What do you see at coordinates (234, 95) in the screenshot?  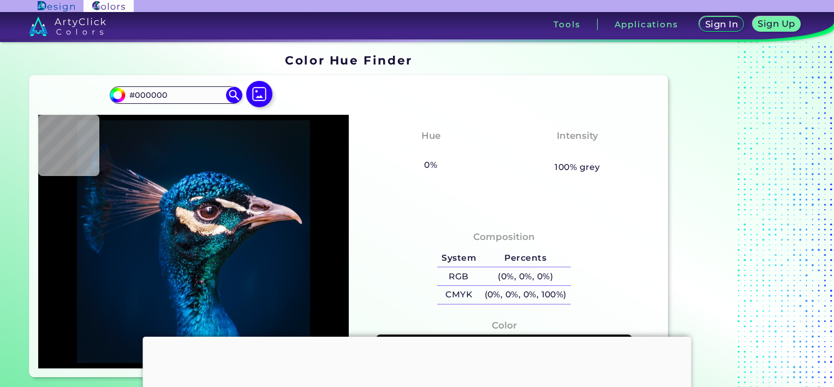 I see `img: icon search` at bounding box center [234, 95].